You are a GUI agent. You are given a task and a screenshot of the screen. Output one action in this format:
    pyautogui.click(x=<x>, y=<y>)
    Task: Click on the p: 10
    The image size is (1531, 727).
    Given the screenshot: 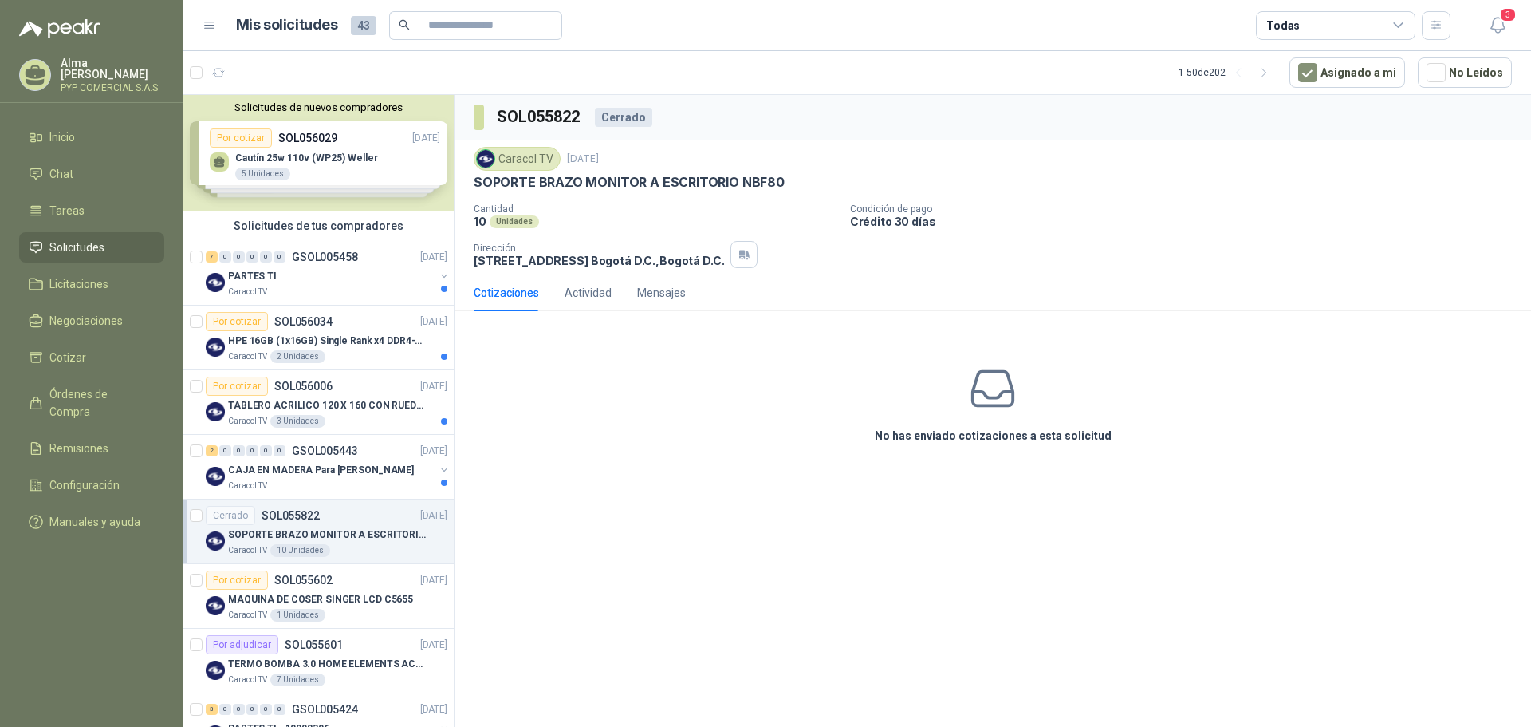 What is the action you would take?
    pyautogui.click(x=480, y=221)
    